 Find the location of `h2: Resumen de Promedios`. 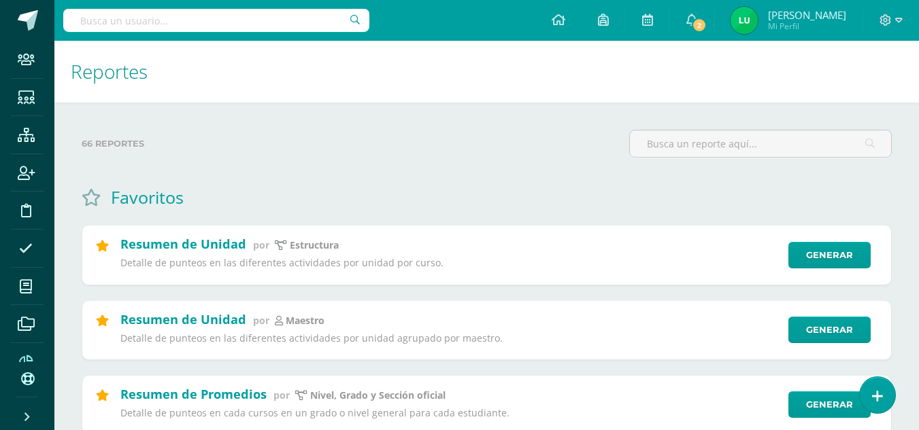

h2: Resumen de Promedios is located at coordinates (193, 394).